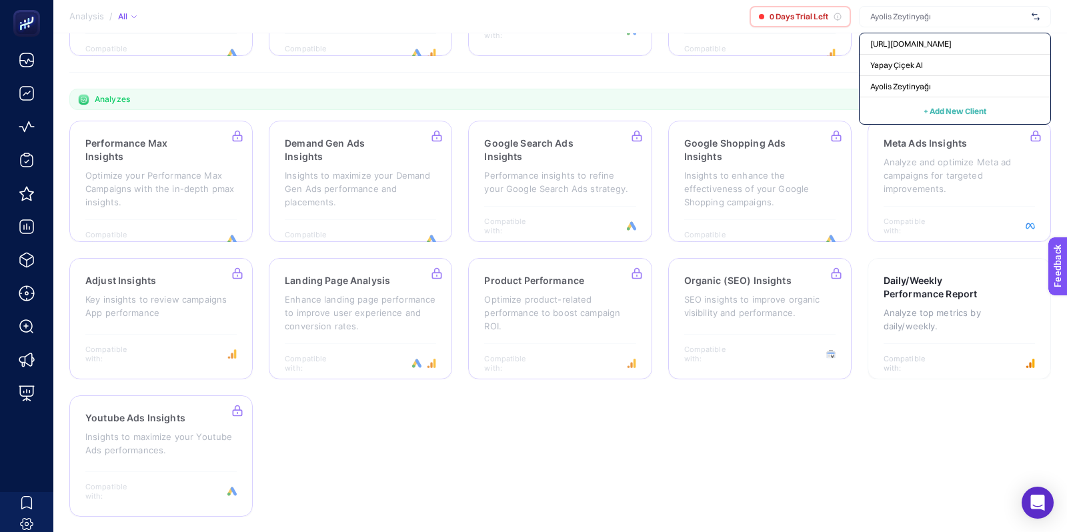 The image size is (1067, 532). I want to click on span: Analyzes, so click(112, 99).